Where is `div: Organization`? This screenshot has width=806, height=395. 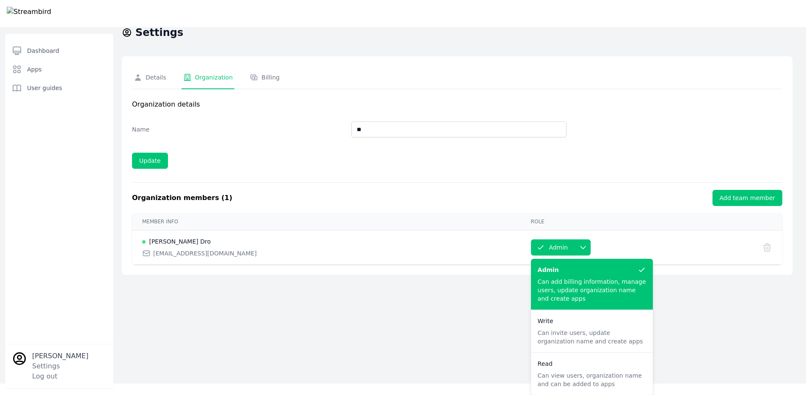 div: Organization is located at coordinates (208, 77).